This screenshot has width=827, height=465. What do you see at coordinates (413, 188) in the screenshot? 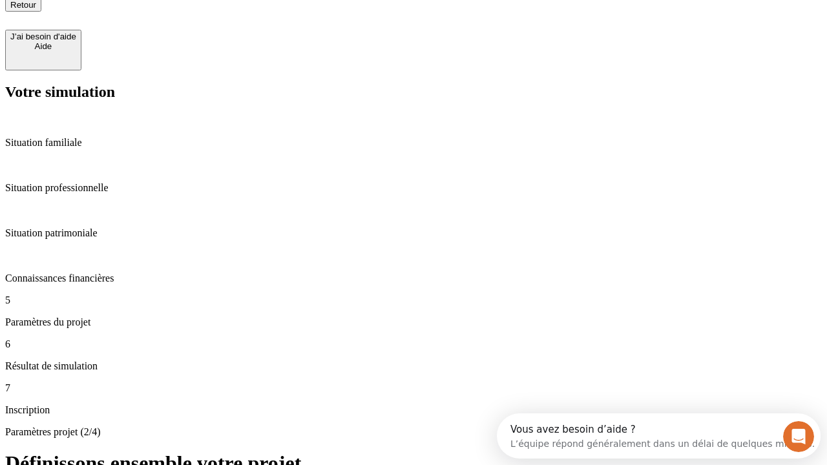
I see `p: Situation professionnelle` at bounding box center [413, 188].